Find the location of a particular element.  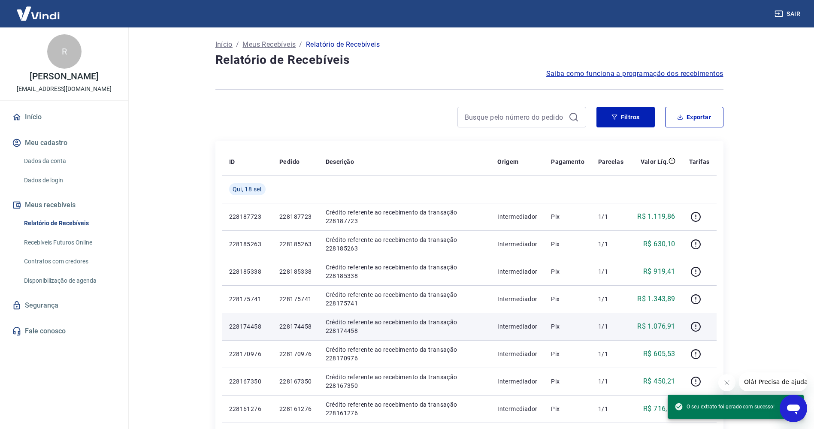

p: Descrição is located at coordinates (340, 162).